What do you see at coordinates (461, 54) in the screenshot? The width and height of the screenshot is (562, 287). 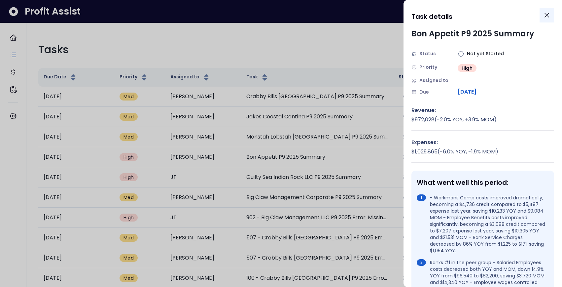 I see `img: Not yet Started` at bounding box center [461, 54].